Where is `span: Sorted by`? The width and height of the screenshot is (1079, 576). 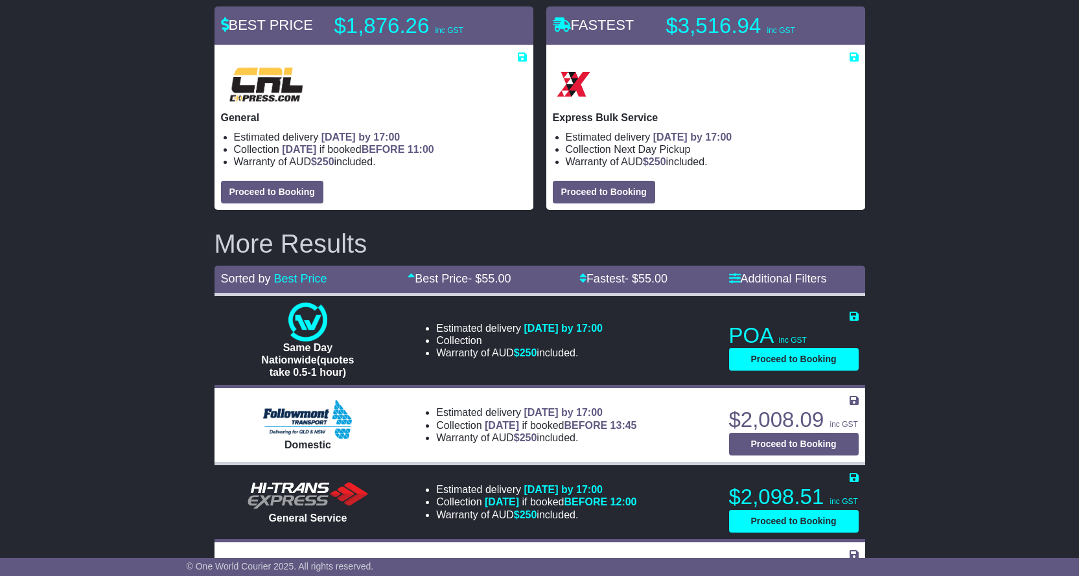
span: Sorted by is located at coordinates (246, 279).